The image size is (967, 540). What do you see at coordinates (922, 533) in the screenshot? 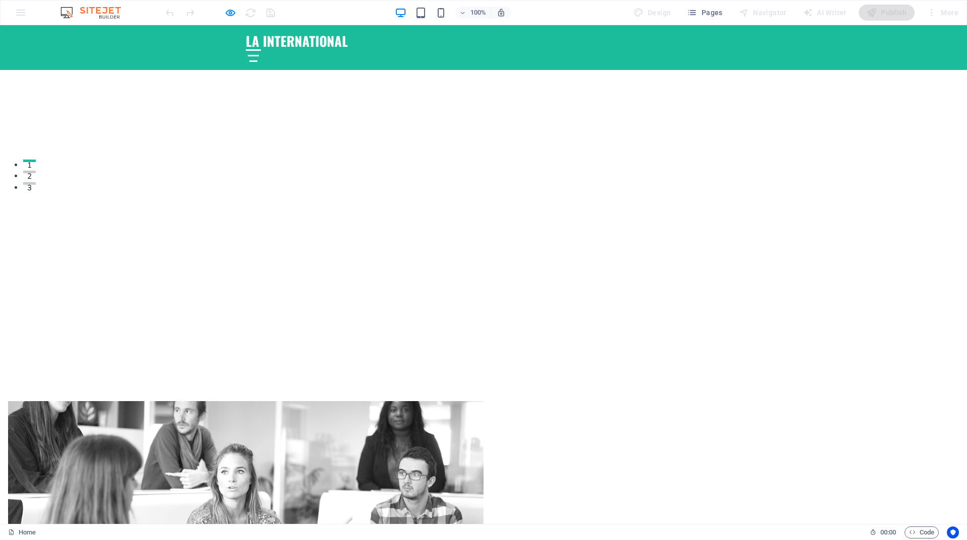
I see `button: Code` at bounding box center [922, 533].